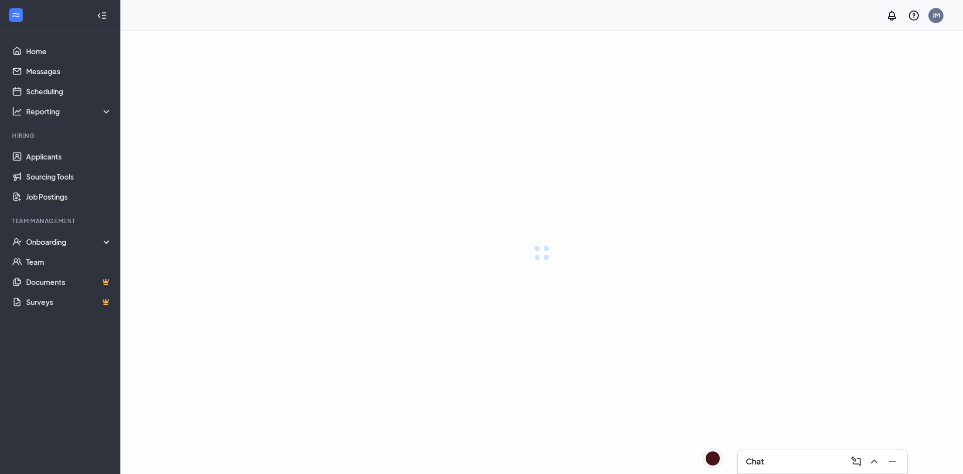 The height and width of the screenshot is (474, 963). Describe the element at coordinates (892, 461) in the screenshot. I see `svg: Minimize` at that location.